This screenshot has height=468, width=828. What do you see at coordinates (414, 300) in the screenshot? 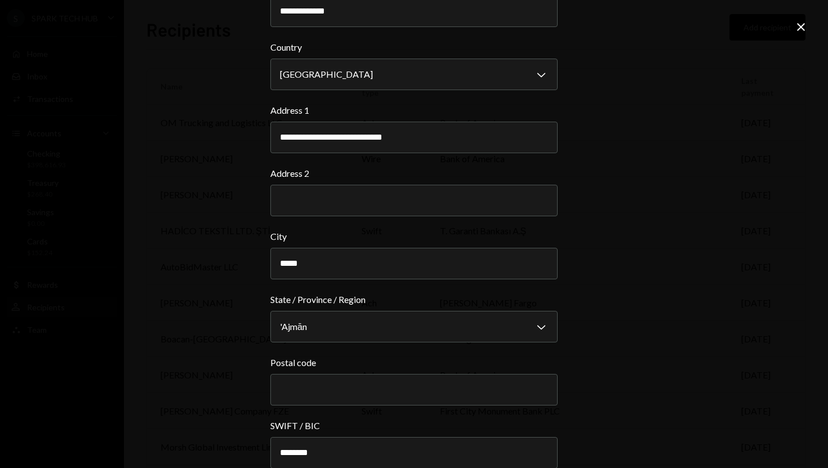
I see `label: State / Province / Region` at bounding box center [414, 300].